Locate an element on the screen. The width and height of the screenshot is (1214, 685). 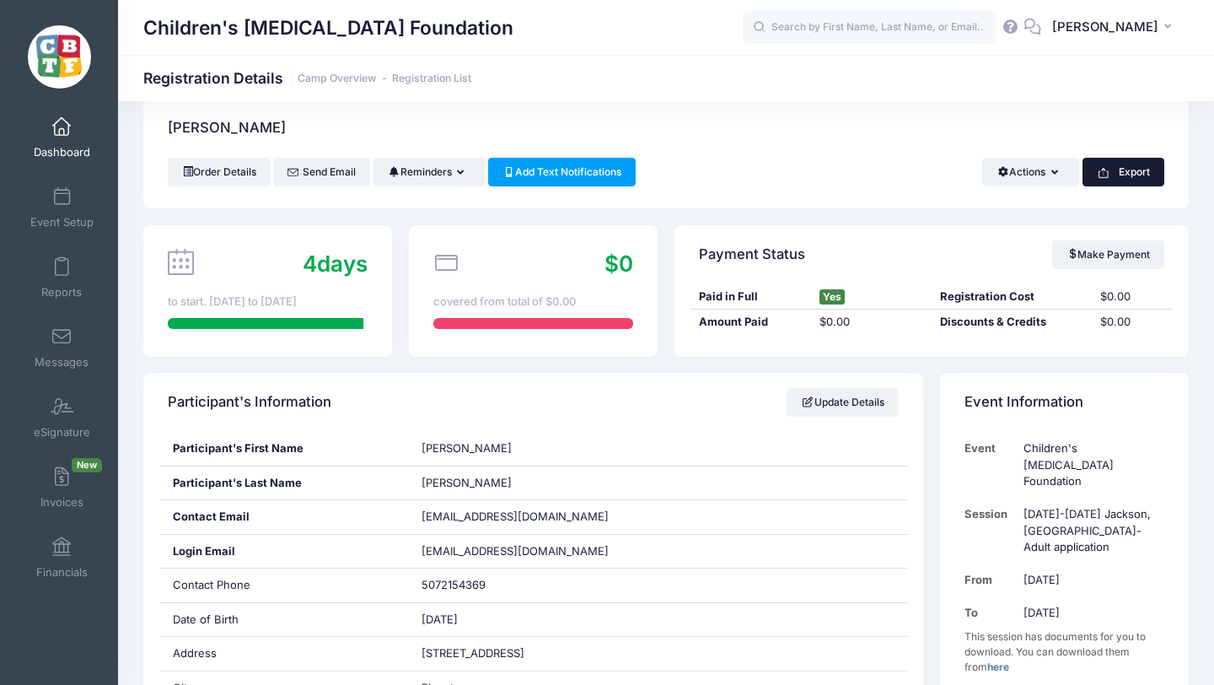
button: Actions is located at coordinates (1030, 172).